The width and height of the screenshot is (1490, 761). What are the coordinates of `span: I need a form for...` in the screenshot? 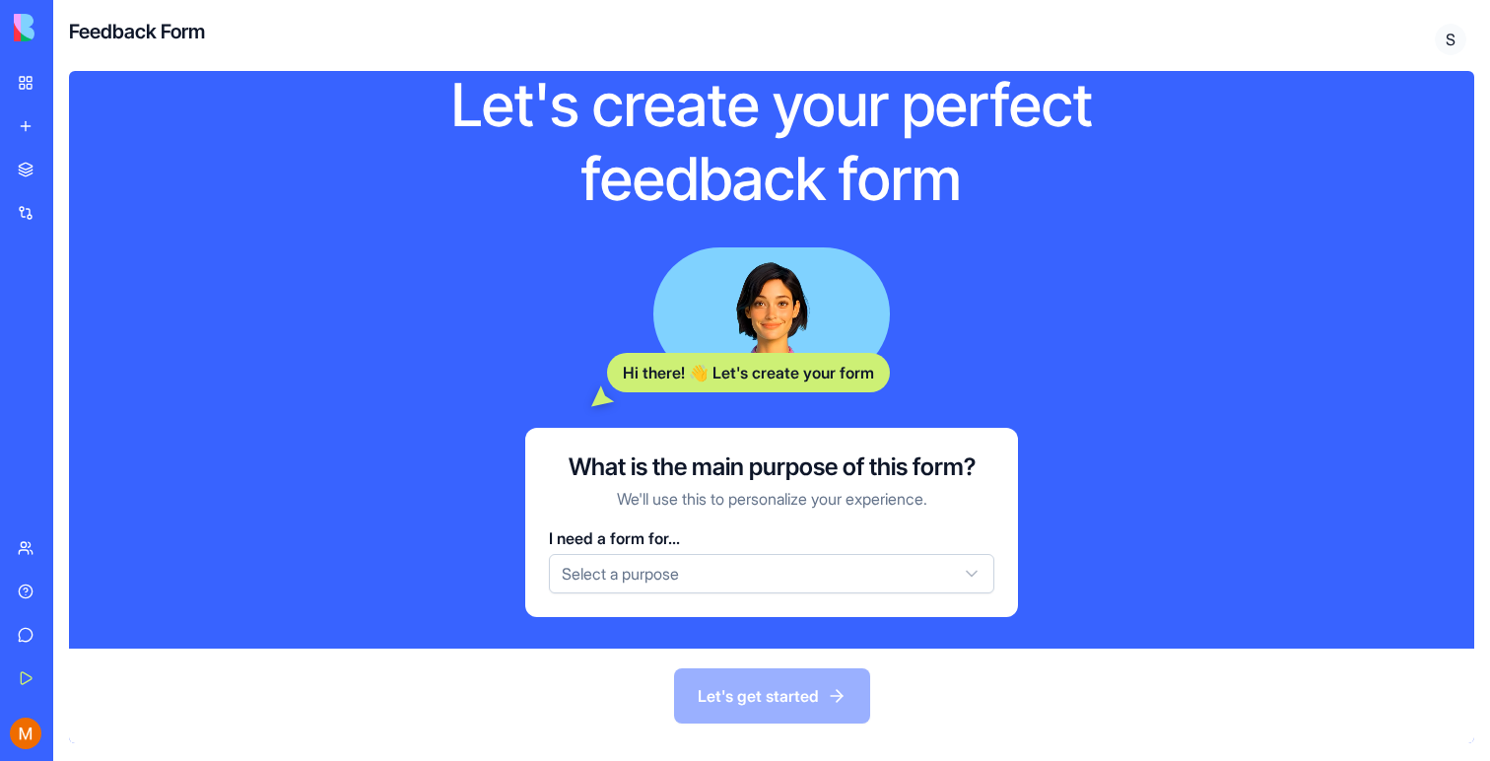 It's located at (614, 538).